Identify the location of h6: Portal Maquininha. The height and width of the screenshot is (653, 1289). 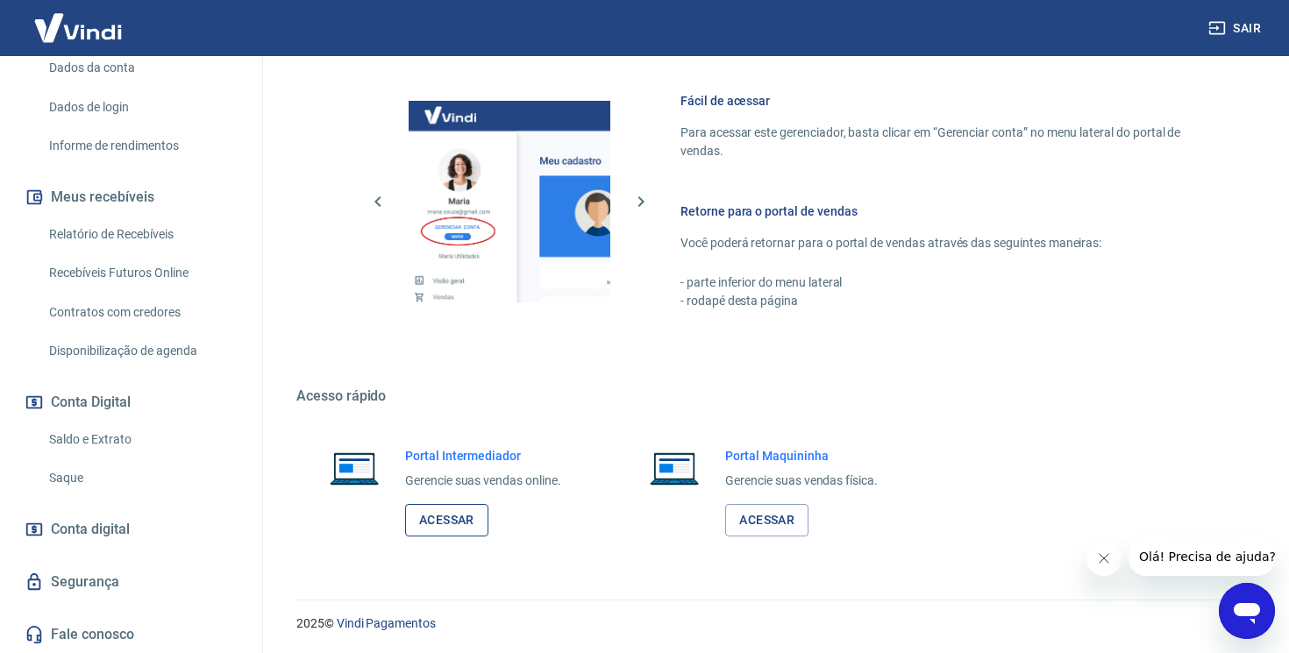
(802, 456).